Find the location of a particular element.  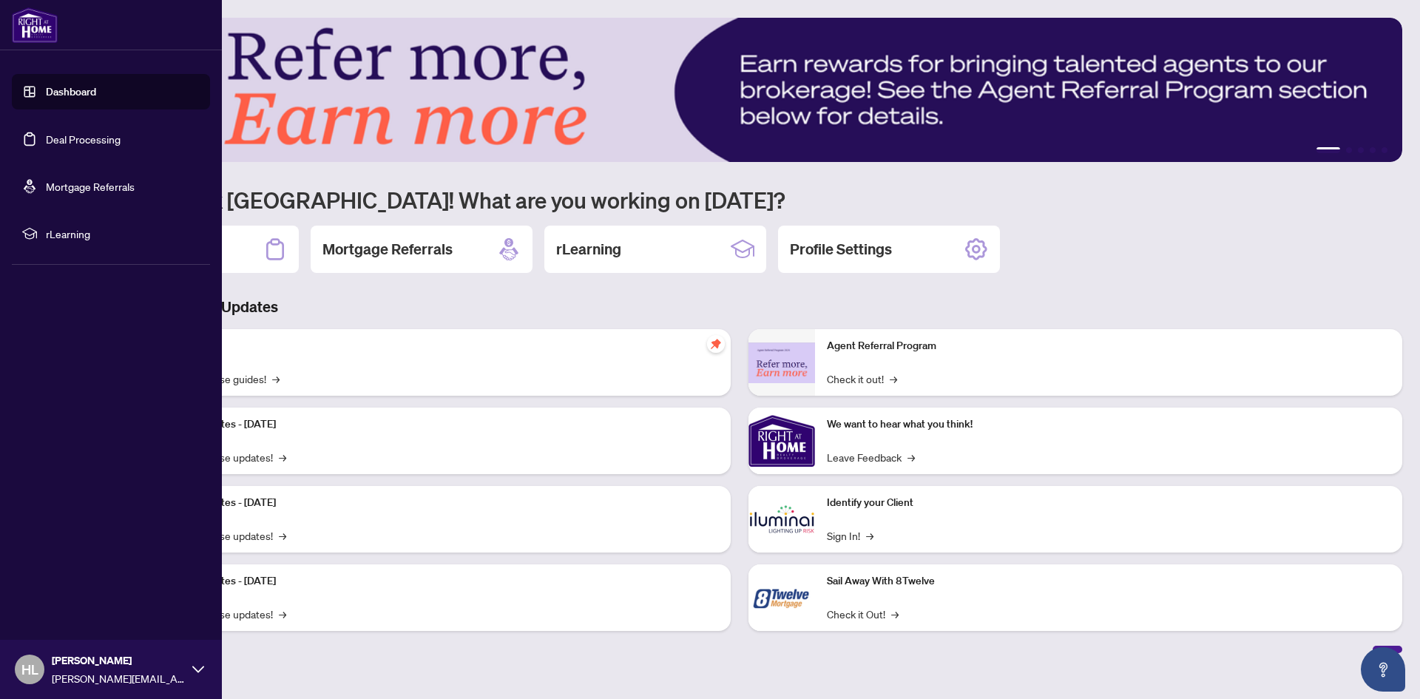

h2: rLearning is located at coordinates (589, 249).